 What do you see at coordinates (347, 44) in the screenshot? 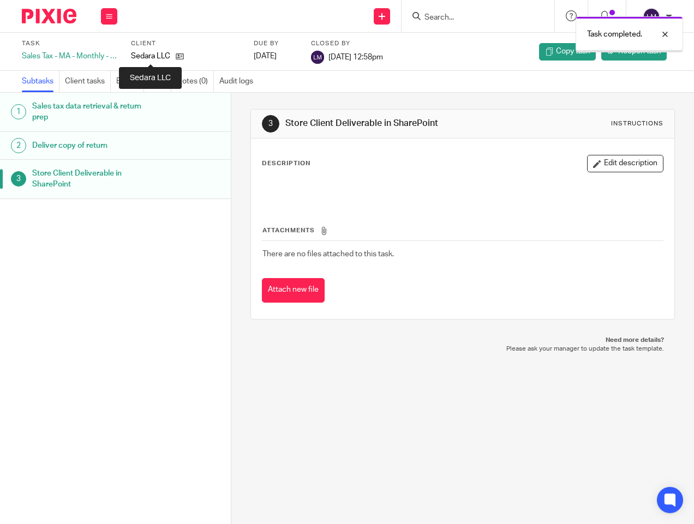
I see `label: Closed by` at bounding box center [347, 44].